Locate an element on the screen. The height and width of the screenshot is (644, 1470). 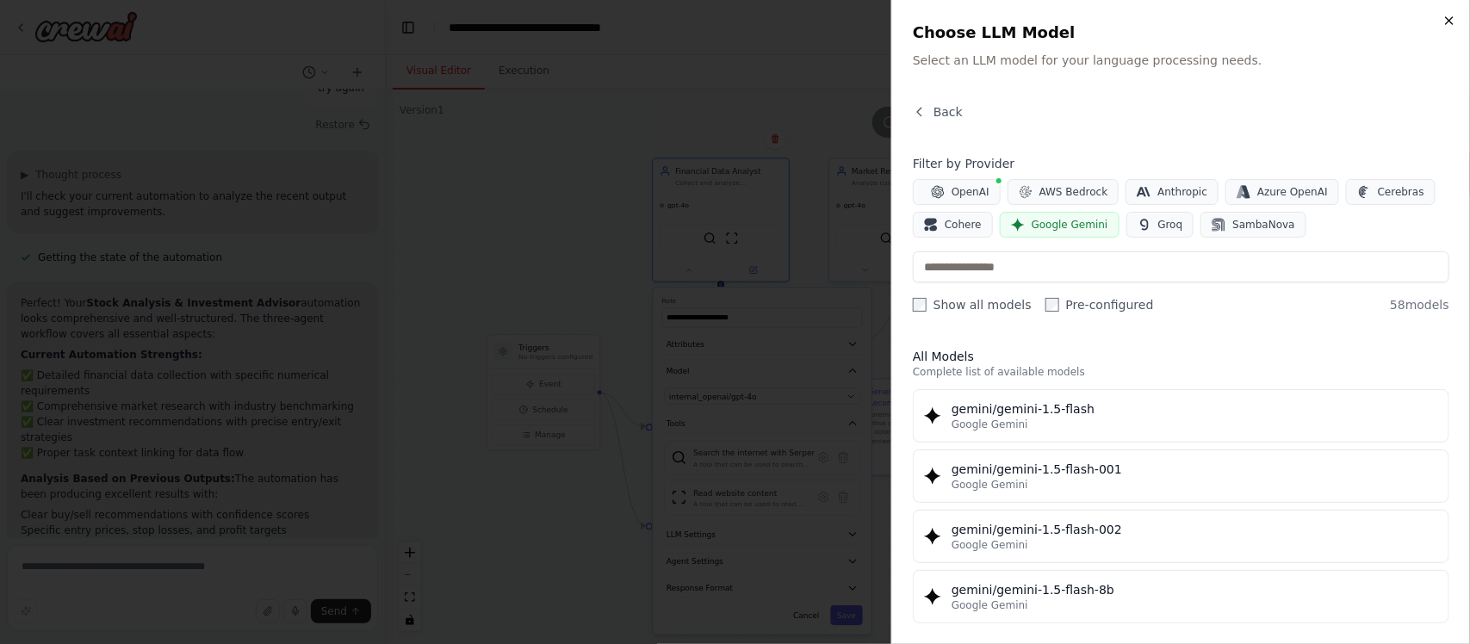
span: SambaNova is located at coordinates (1263, 225).